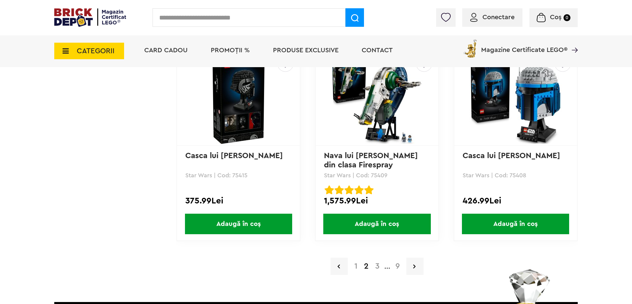  What do you see at coordinates (238, 175) in the screenshot?
I see `p: Star Wars | Cod: 75415` at bounding box center [238, 175].